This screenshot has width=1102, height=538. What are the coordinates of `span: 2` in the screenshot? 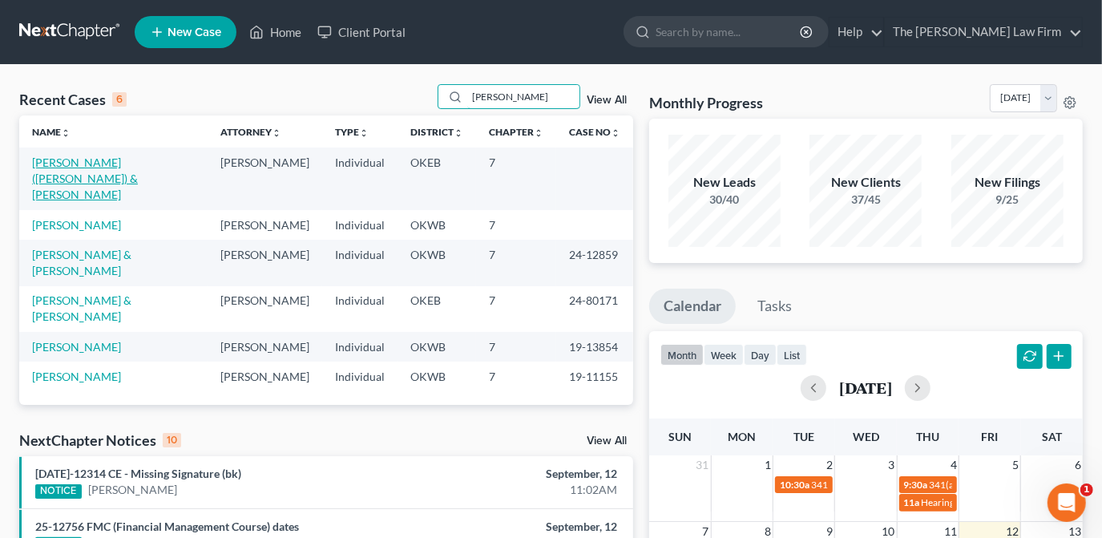 It's located at (830, 465).